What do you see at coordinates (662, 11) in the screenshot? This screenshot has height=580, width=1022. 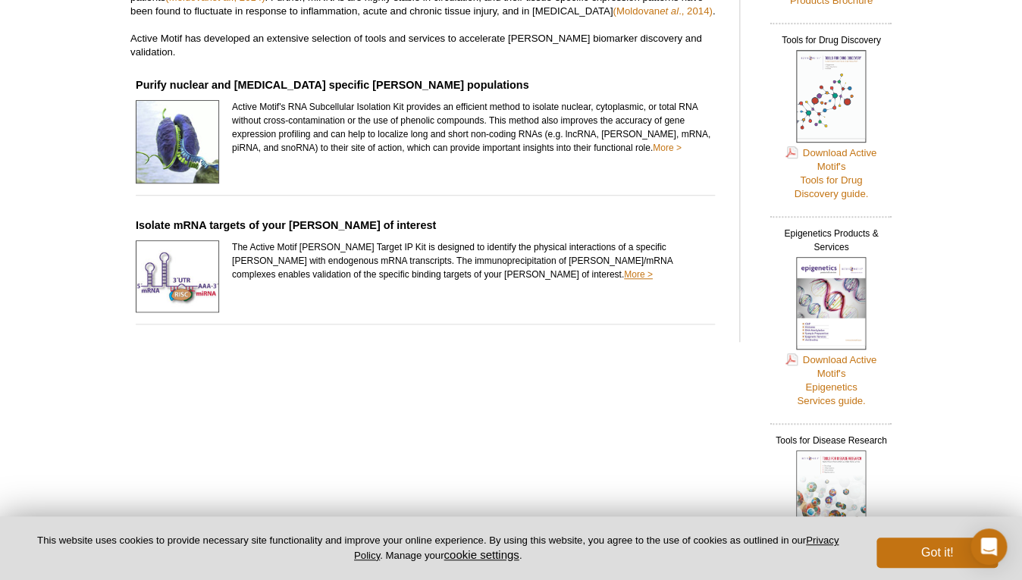 I see `a: (Moldovanet al., 2014)` at bounding box center [662, 11].